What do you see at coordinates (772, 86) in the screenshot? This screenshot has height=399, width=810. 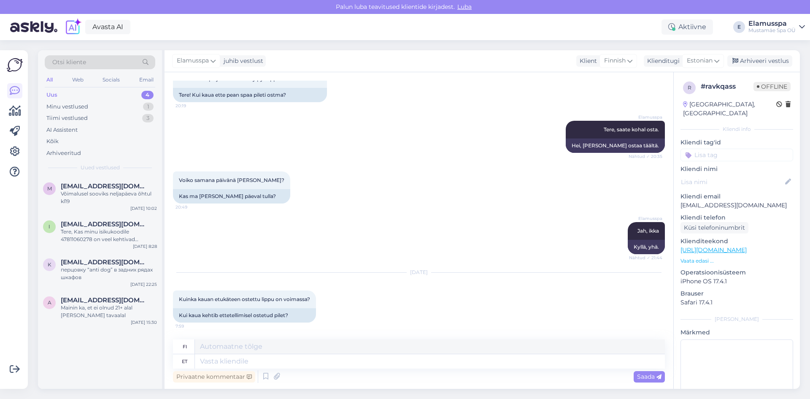 I see `span: Offline` at bounding box center [772, 86].